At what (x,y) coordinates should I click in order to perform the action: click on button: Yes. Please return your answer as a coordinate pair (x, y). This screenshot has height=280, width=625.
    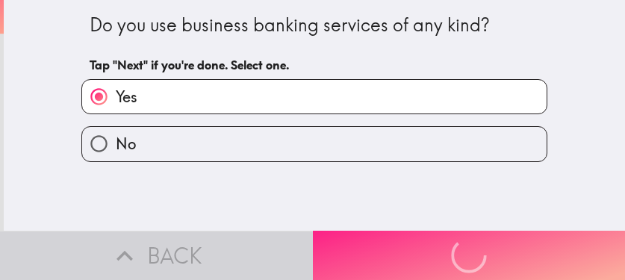
    Looking at the image, I should click on (314, 96).